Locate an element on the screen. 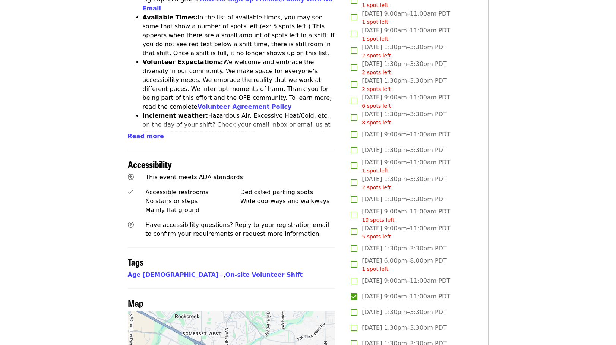  a: Volunteer Agreement Policy is located at coordinates (245, 107).